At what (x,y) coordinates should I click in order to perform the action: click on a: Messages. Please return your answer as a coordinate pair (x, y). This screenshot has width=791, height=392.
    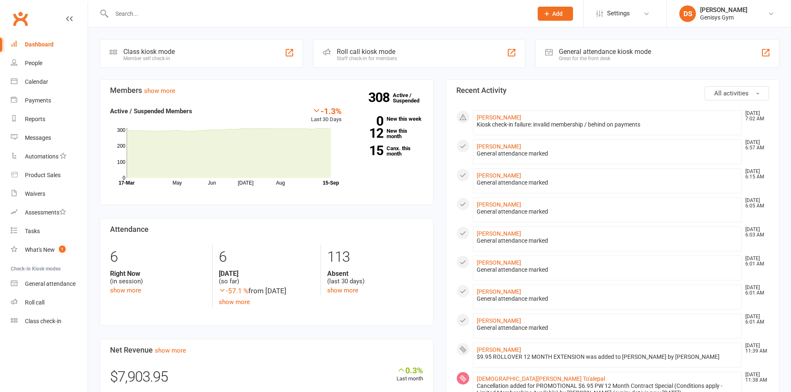
    Looking at the image, I should click on (49, 138).